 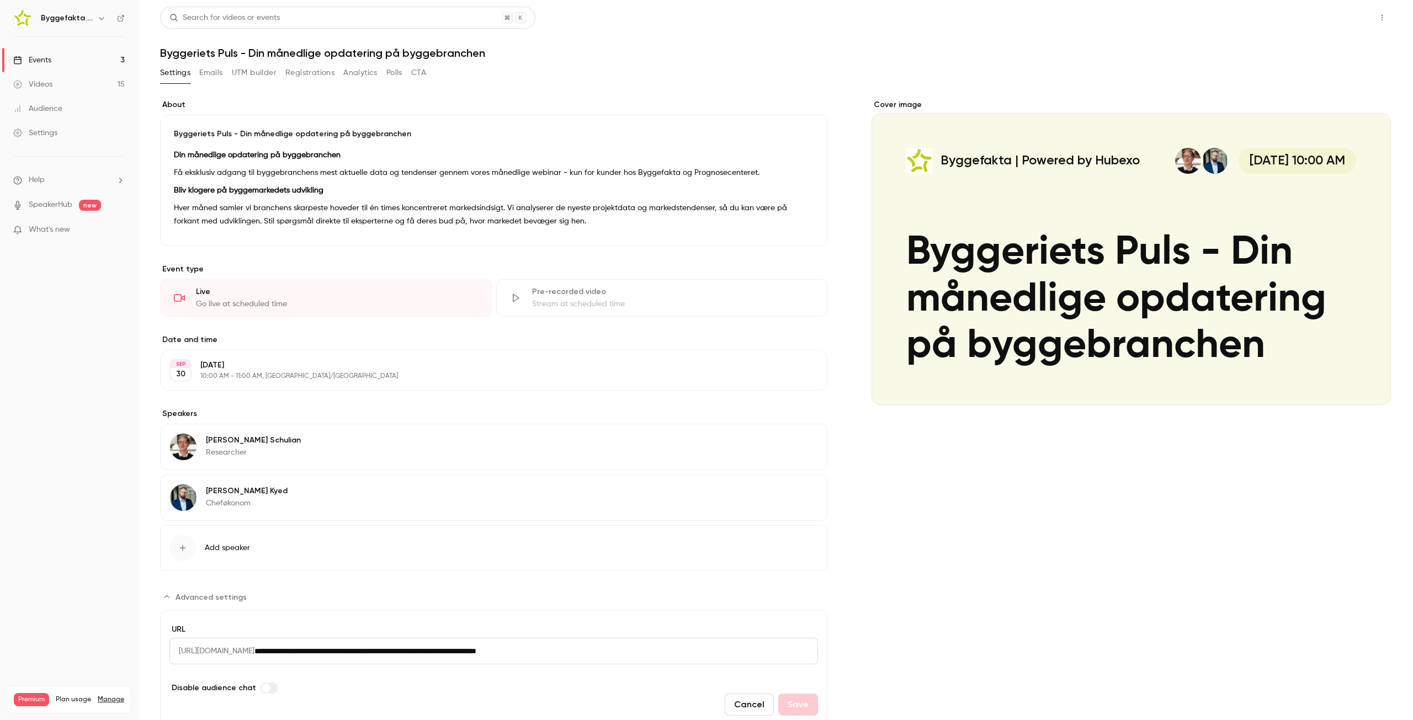 I want to click on label: Date and time, so click(x=494, y=340).